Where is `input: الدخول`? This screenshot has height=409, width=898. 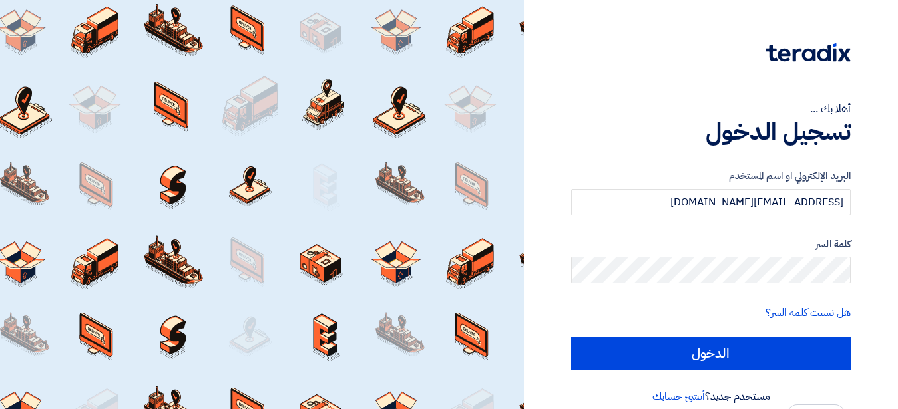
input: الدخول is located at coordinates (711, 354).